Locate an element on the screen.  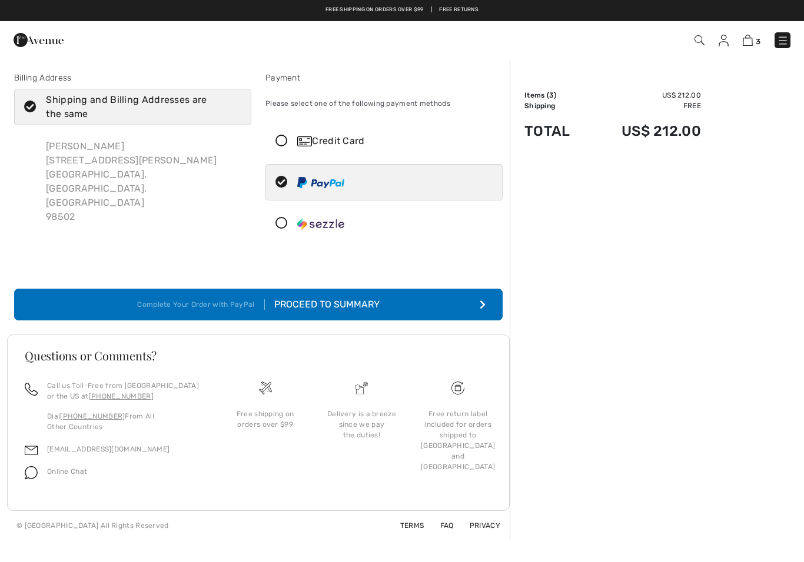
img: PayPal is located at coordinates (321, 182).